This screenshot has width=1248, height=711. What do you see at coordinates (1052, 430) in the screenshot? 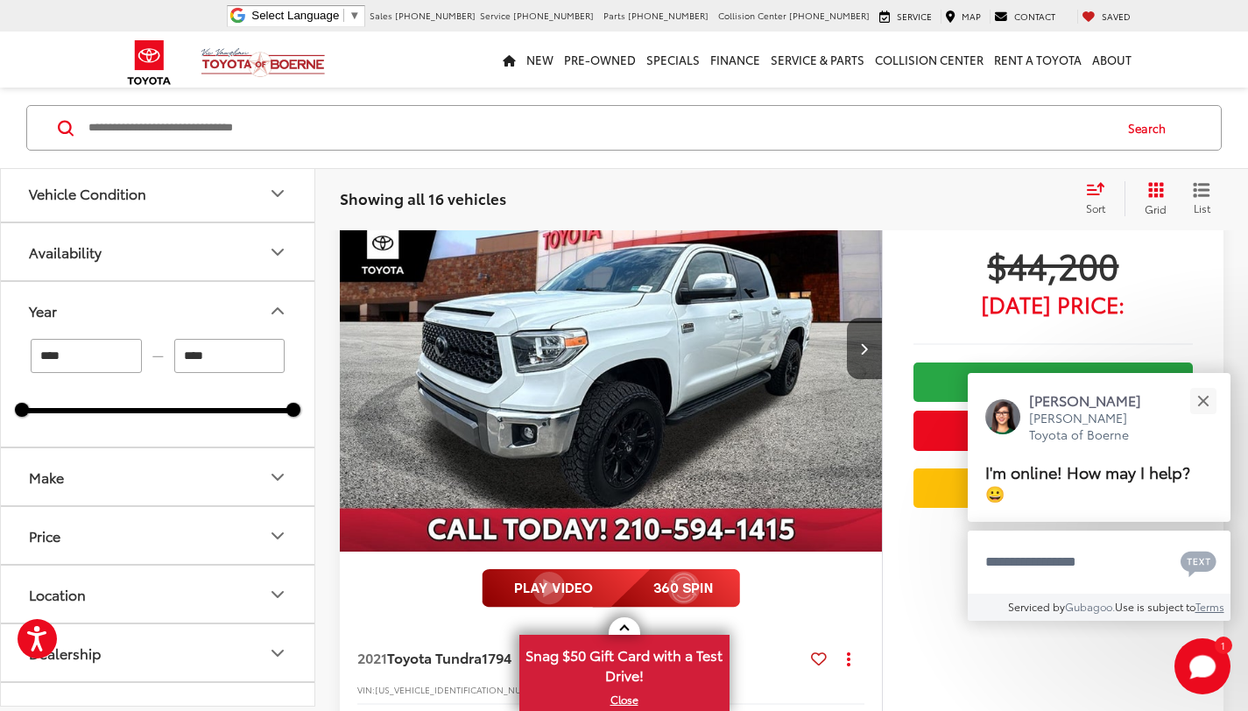
I see `button: Get Price Now` at bounding box center [1052, 430].